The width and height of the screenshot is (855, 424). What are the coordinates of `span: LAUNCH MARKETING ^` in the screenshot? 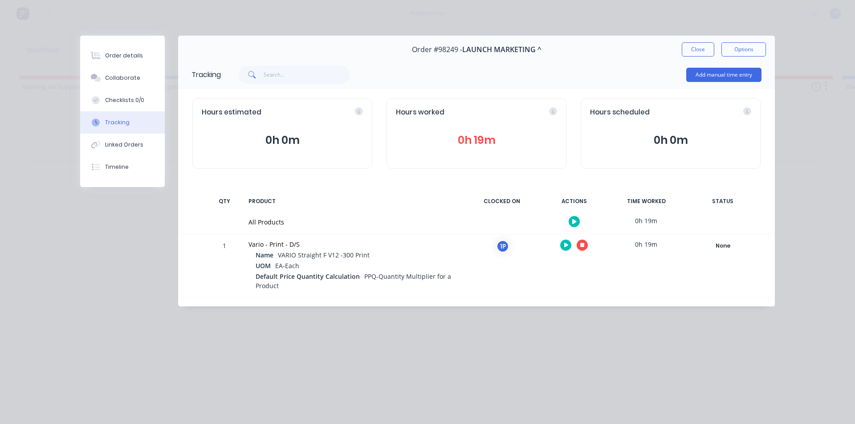 It's located at (502, 49).